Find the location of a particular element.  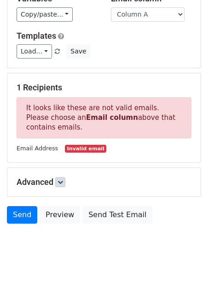

button: Save is located at coordinates (78, 51).